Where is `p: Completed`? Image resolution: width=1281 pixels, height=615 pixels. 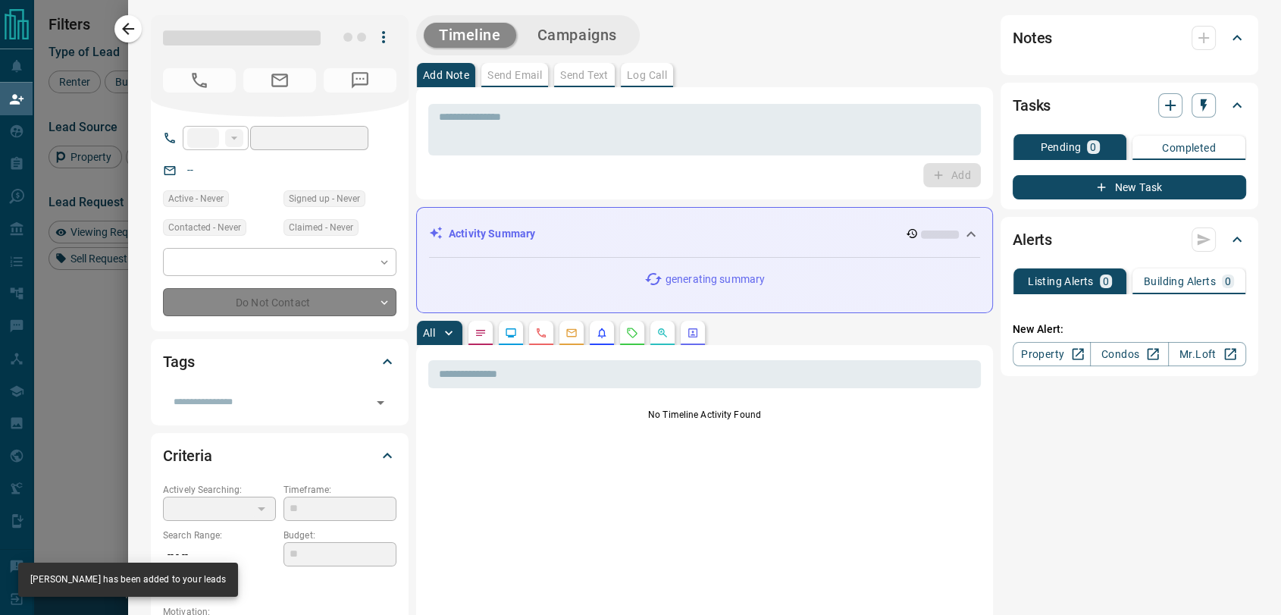 p: Completed is located at coordinates (1189, 148).